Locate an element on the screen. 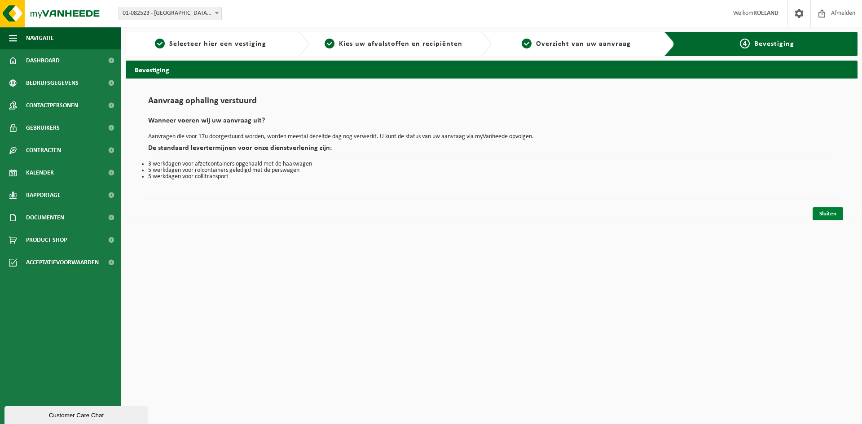  span: 4 is located at coordinates (745, 44).